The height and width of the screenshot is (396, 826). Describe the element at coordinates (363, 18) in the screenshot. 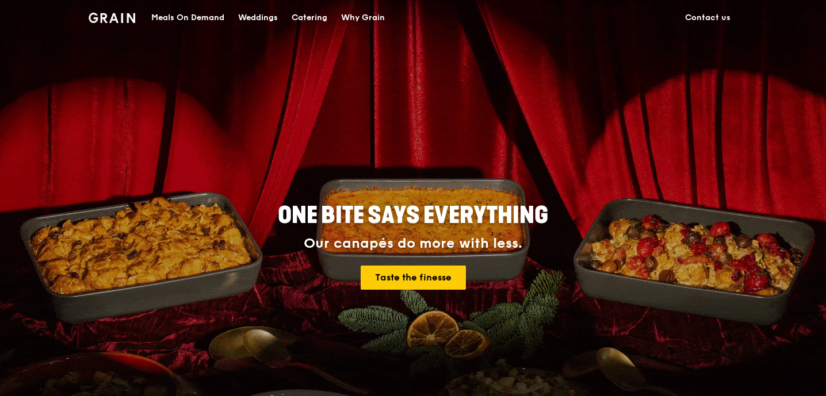

I see `a: Why Grain` at that location.